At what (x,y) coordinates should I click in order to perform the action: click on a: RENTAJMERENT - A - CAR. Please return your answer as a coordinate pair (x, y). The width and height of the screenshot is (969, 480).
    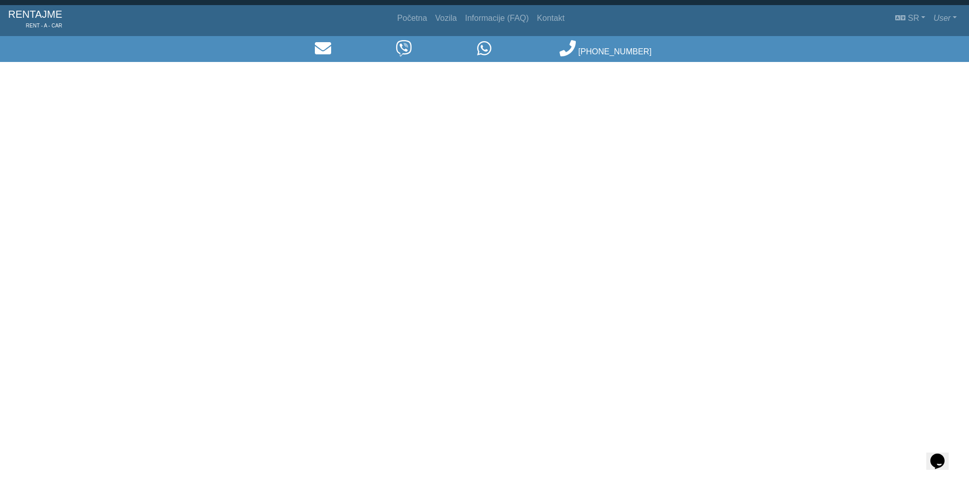
    Looking at the image, I should click on (35, 18).